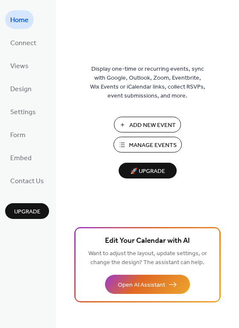 This screenshot has width=239, height=328. What do you see at coordinates (19, 66) in the screenshot?
I see `a: Views` at bounding box center [19, 66].